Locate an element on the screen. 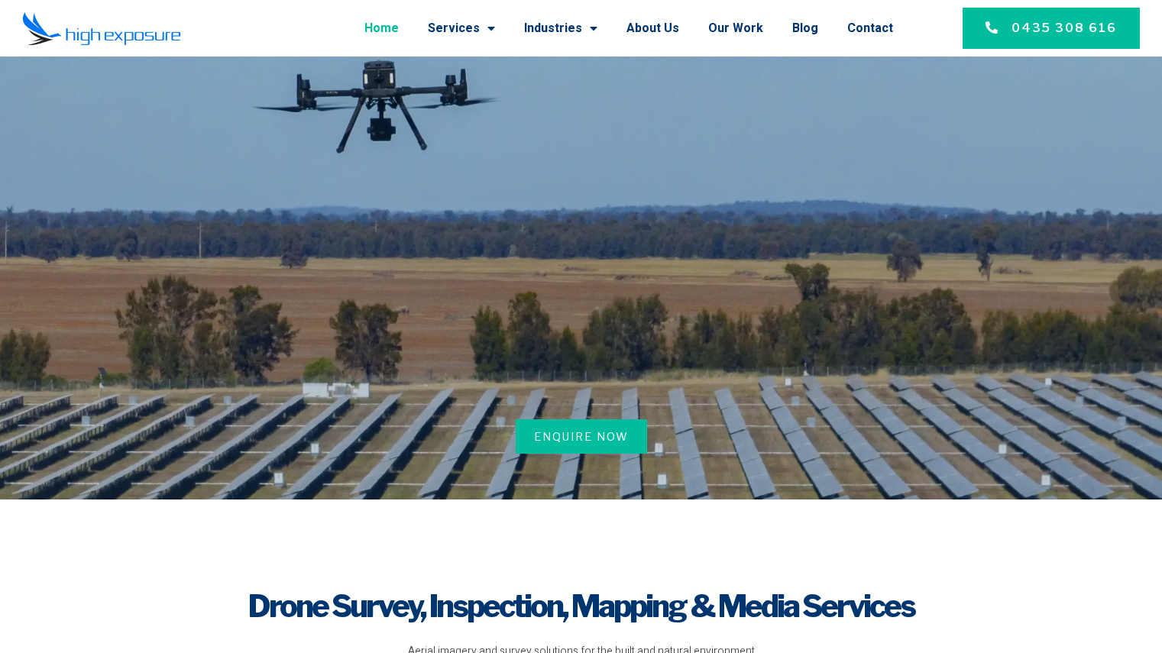  a: Home is located at coordinates (381, 28).